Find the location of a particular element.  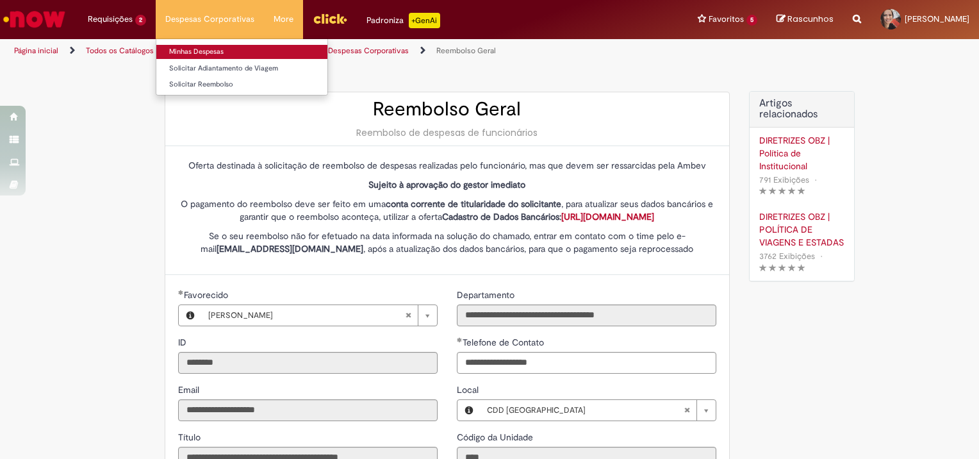

span: Somente leitura - Departamento is located at coordinates (487, 295).